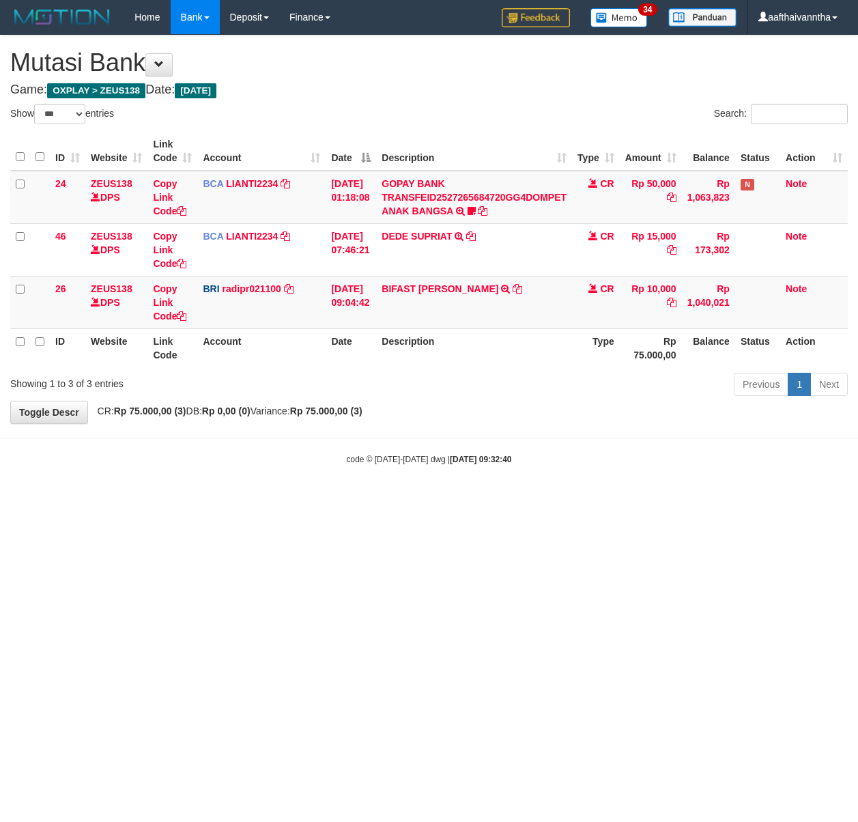  I want to click on td: Rp 10,000, so click(651, 302).